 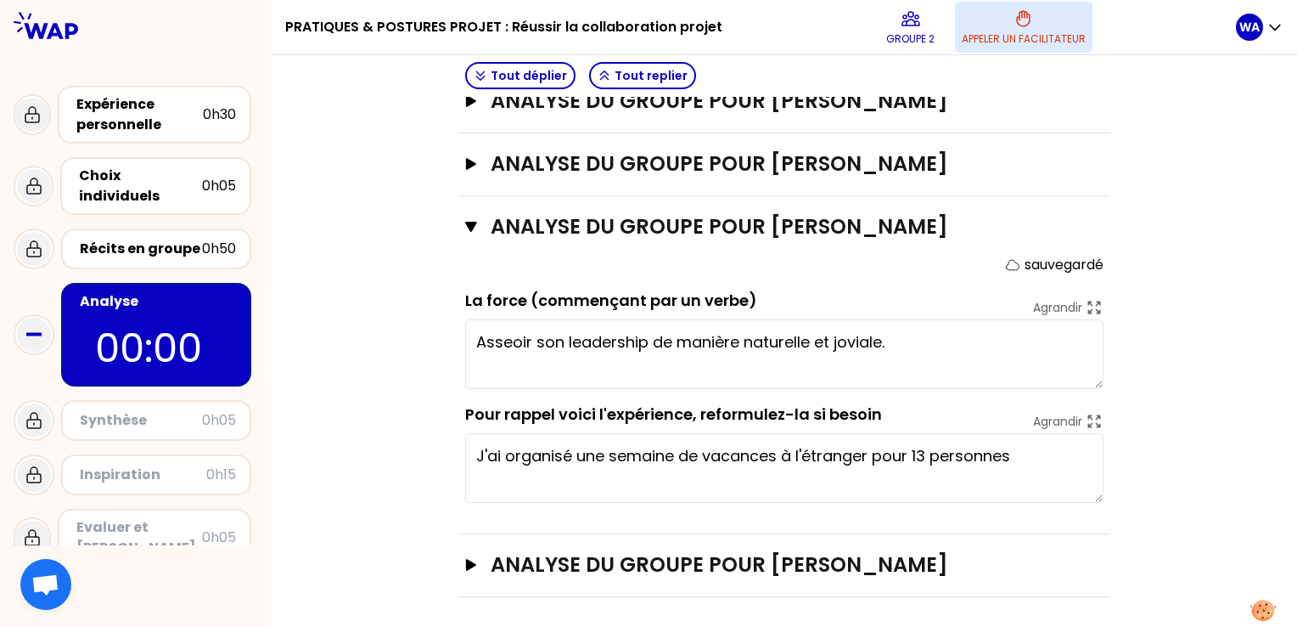 What do you see at coordinates (521, 76) in the screenshot?
I see `button: Tout déplier` at bounding box center [521, 76].